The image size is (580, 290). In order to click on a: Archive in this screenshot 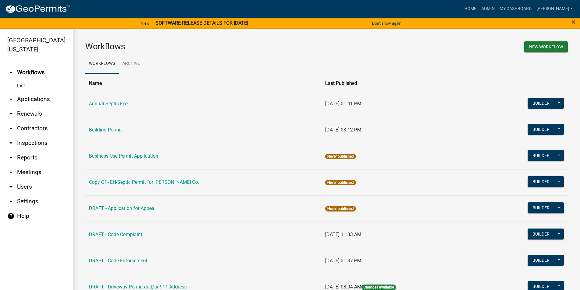, I will do `click(131, 64)`.